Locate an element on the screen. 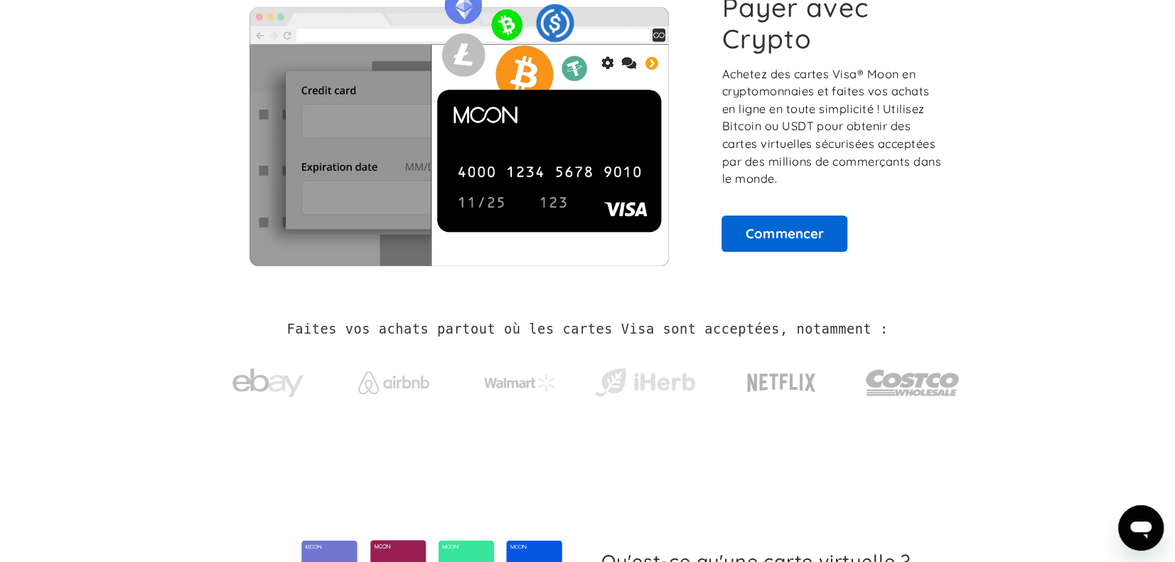  a: Walmart is located at coordinates (519, 379).